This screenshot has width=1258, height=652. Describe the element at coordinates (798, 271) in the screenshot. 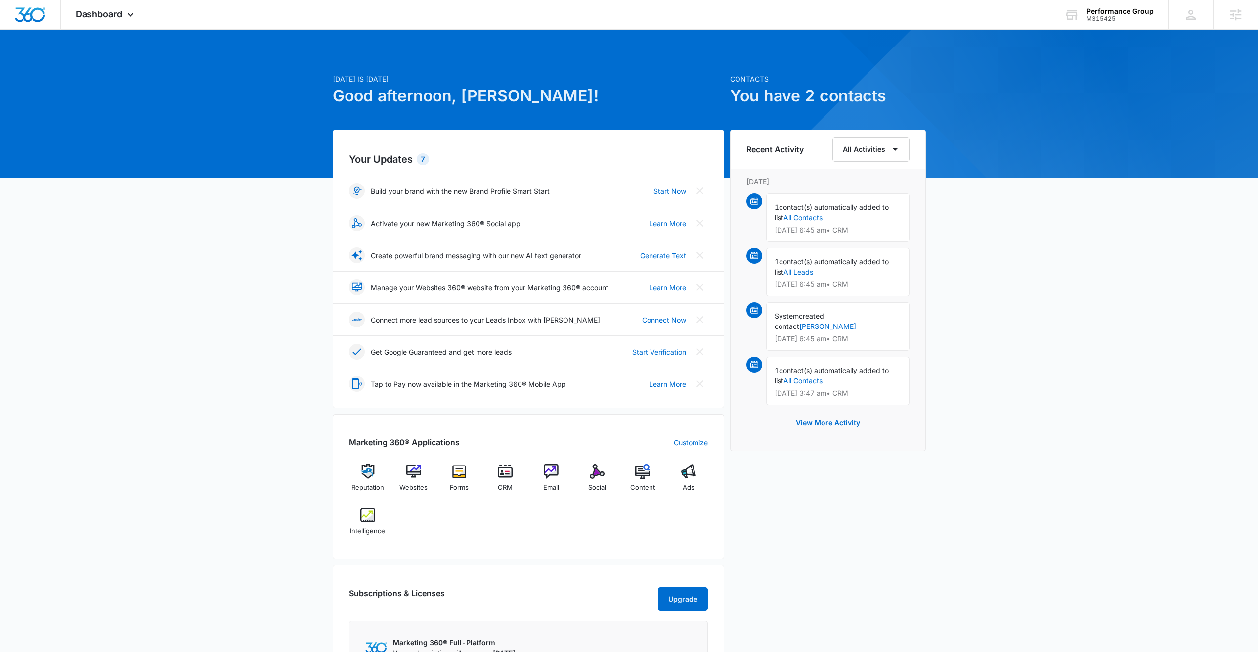

I see `a: All Leads` at that location.